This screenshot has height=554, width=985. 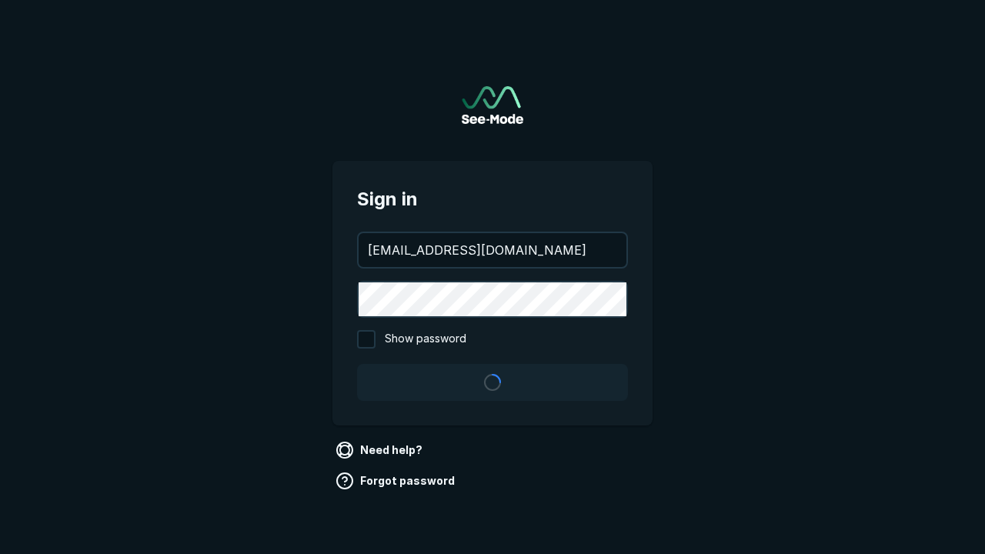 I want to click on a: Go to sign in, so click(x=492, y=105).